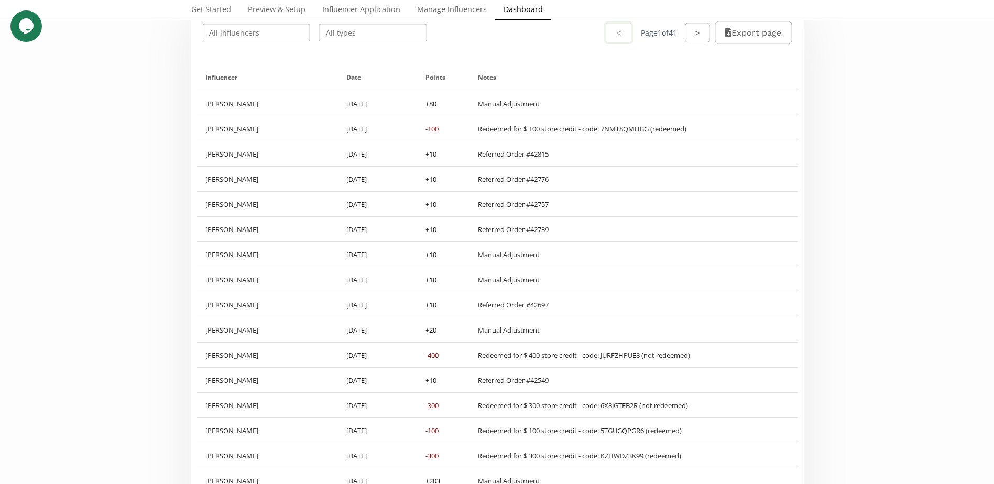  I want to click on div: Referred Order #42697, so click(513, 305).